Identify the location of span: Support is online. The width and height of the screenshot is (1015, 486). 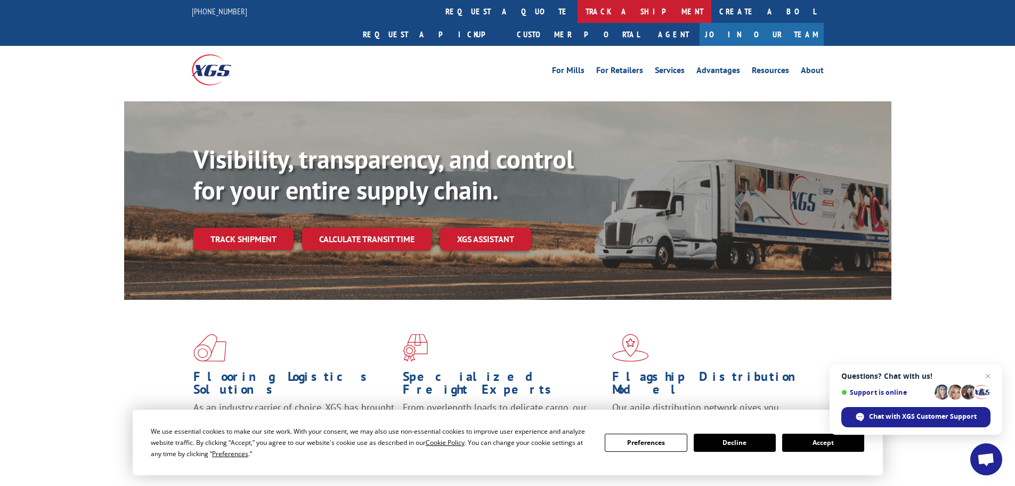
(886, 392).